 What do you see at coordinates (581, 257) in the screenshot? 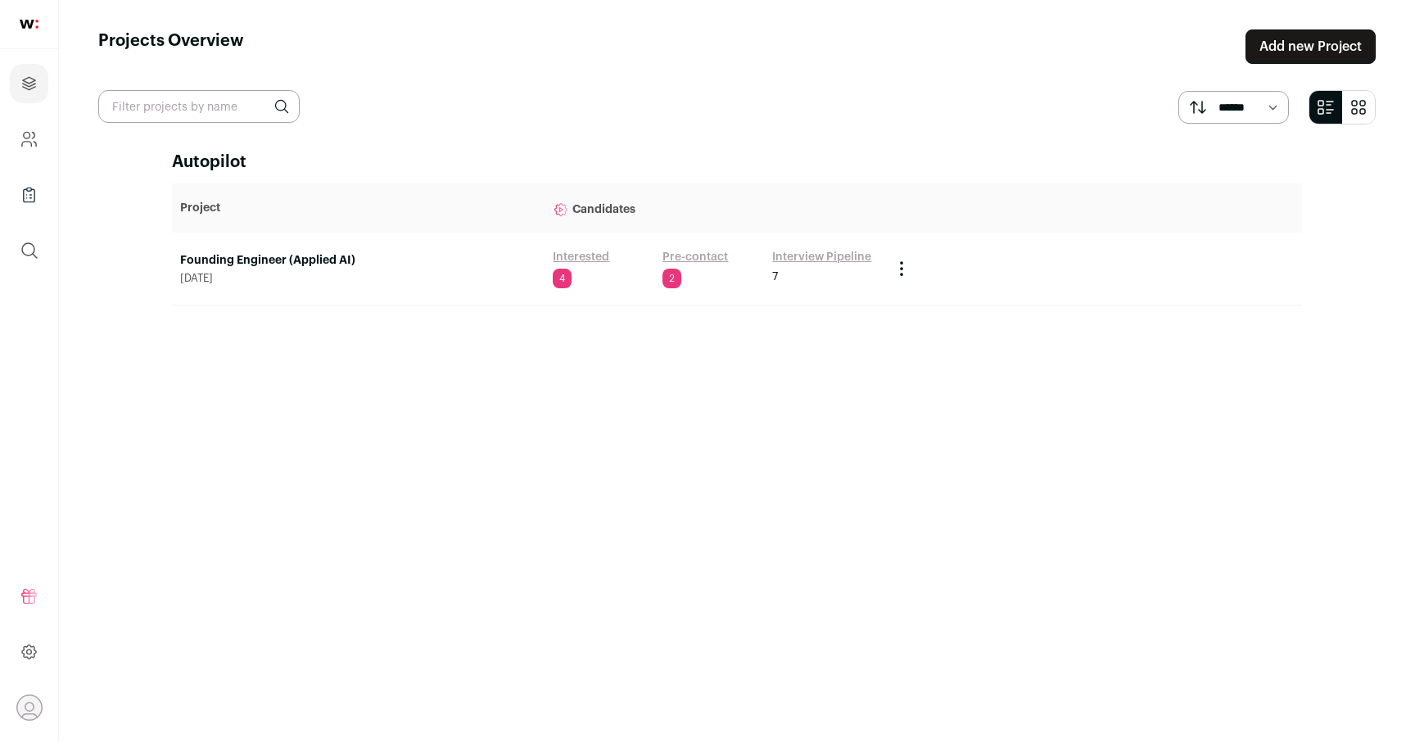
I see `a: Interested` at bounding box center [581, 257].